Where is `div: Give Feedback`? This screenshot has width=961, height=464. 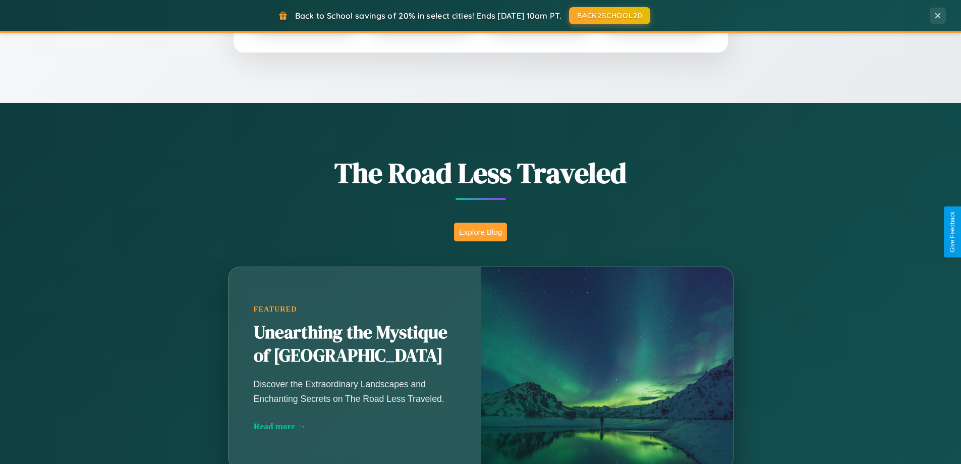
div: Give Feedback is located at coordinates (953, 232).